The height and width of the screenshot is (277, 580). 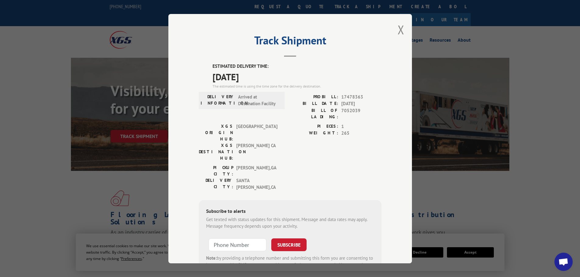 What do you see at coordinates (290, 212) in the screenshot?
I see `div: Subscribe to alerts` at bounding box center [290, 212].